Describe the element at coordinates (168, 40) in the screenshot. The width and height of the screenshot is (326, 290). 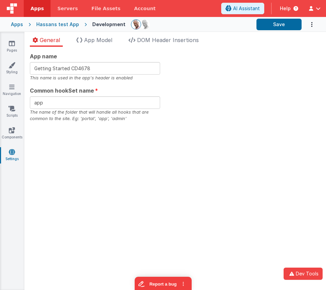
I see `span: DOM Header Insertions` at that location.